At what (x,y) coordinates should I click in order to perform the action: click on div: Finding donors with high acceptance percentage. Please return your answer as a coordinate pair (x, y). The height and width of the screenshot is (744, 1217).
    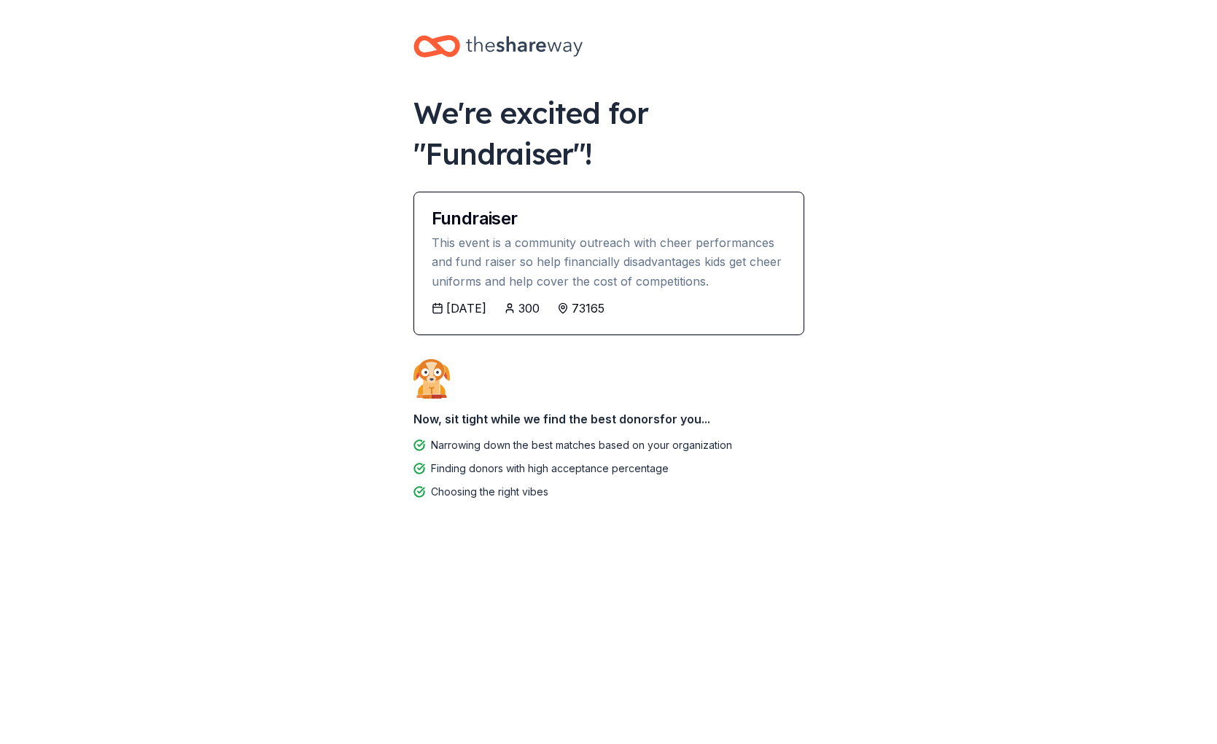
    Looking at the image, I should click on (550, 469).